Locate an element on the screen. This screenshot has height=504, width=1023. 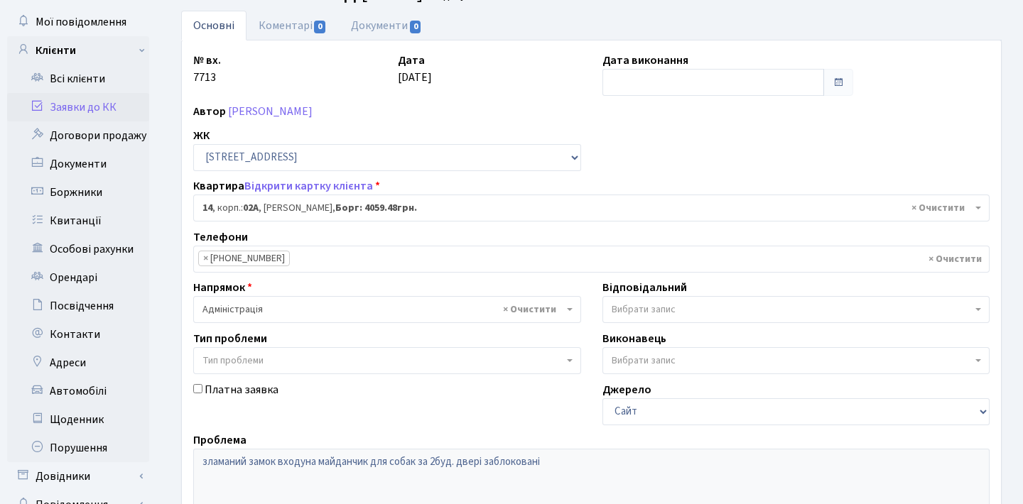
a: Квитанції is located at coordinates (78, 221).